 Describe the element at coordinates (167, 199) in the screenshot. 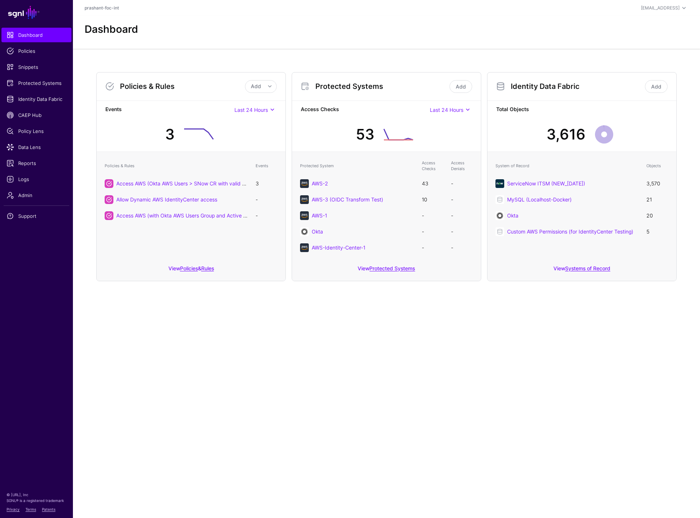

I see `a: Allow Dynamic AWS IdentityCenter access` at that location.